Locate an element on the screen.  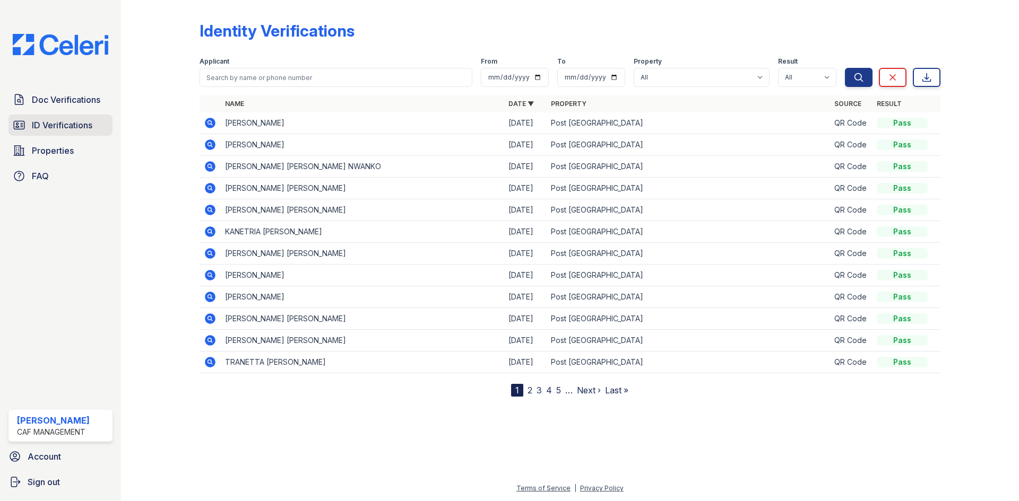
span: Sign out is located at coordinates (44, 482).